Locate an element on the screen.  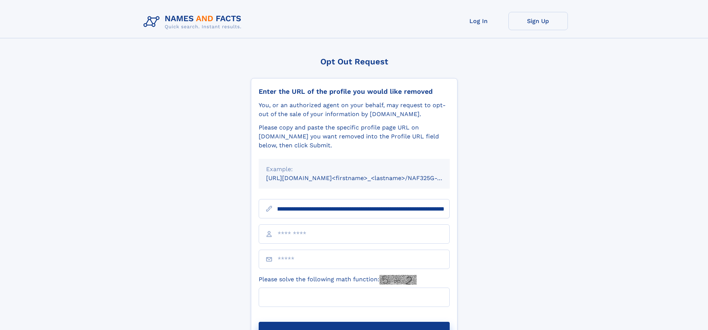
div: Enter the URL of the profile you would like removed is located at coordinates (354, 91).